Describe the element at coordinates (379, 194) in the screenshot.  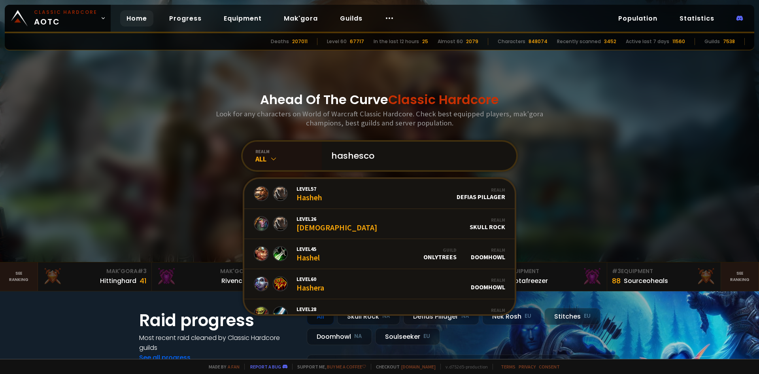
I see `a: Level57HashehRealmDefias Pillager` at that location.